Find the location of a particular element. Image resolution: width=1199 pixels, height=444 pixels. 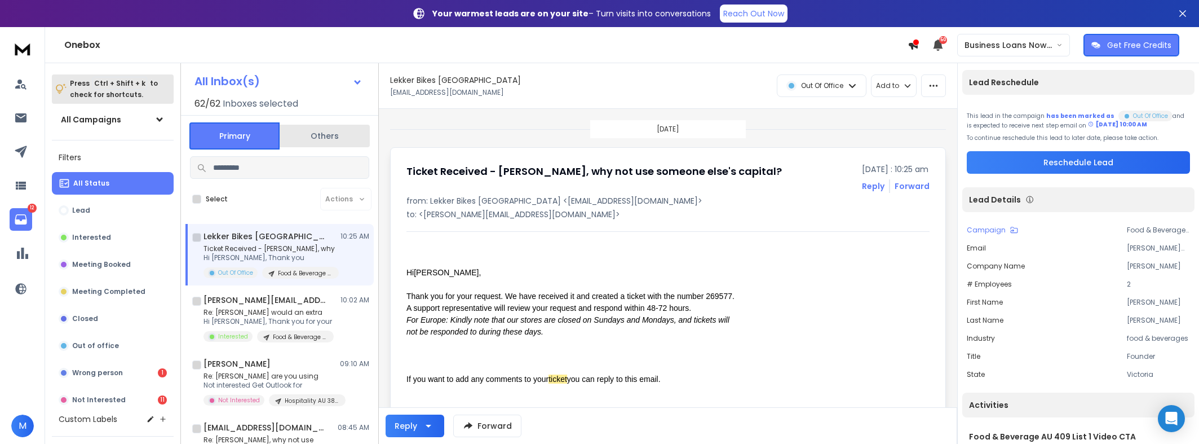

button: Others is located at coordinates (325, 136).